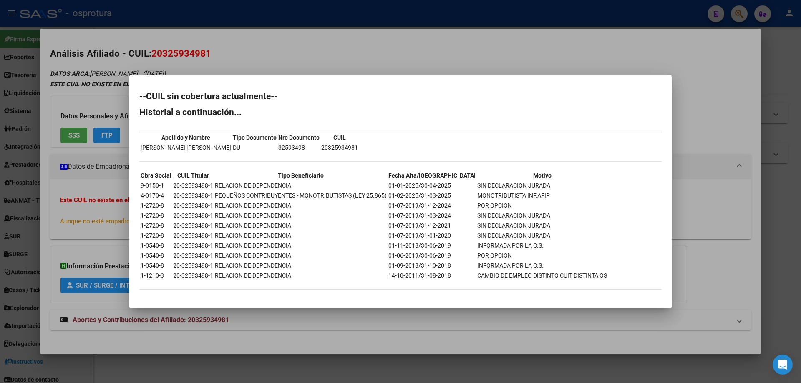 This screenshot has height=383, width=801. Describe the element at coordinates (432, 276) in the screenshot. I see `td: 14-10-2011/31-08-2018` at that location.